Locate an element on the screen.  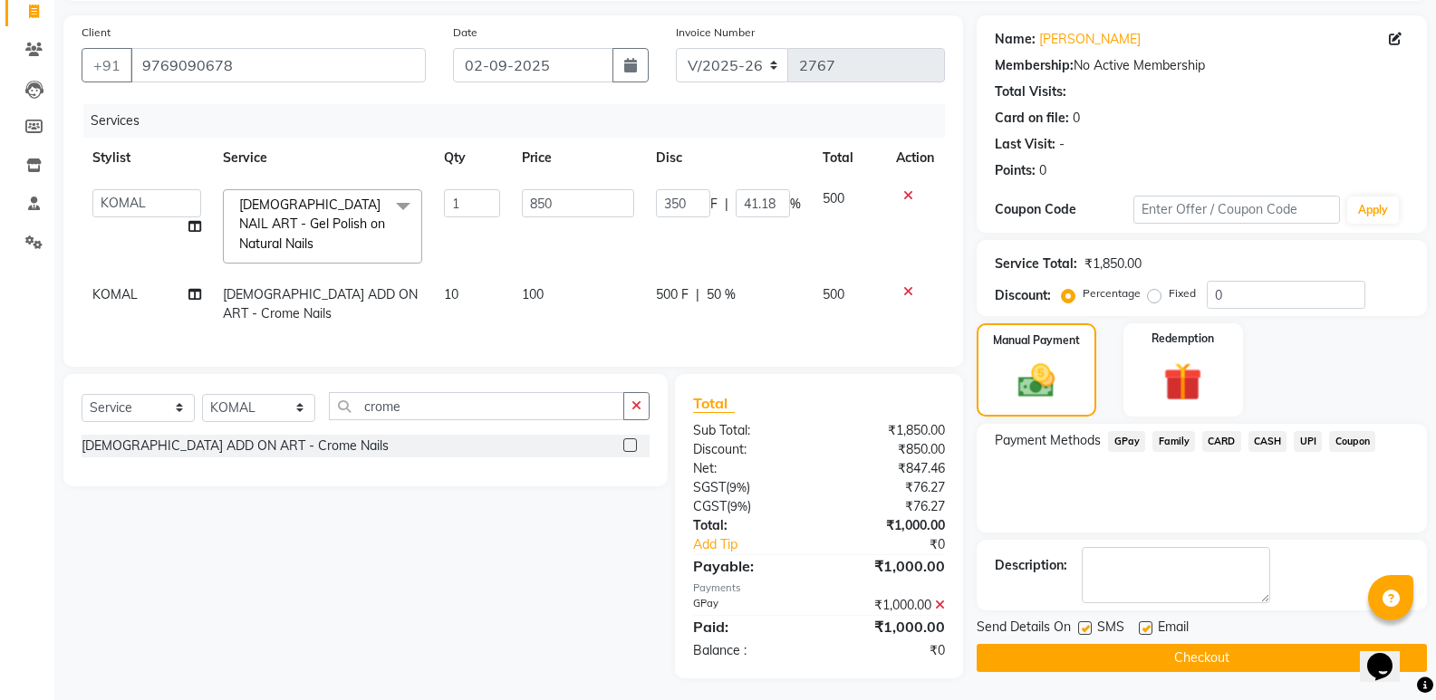
input: Search or Scan is located at coordinates (477, 406).